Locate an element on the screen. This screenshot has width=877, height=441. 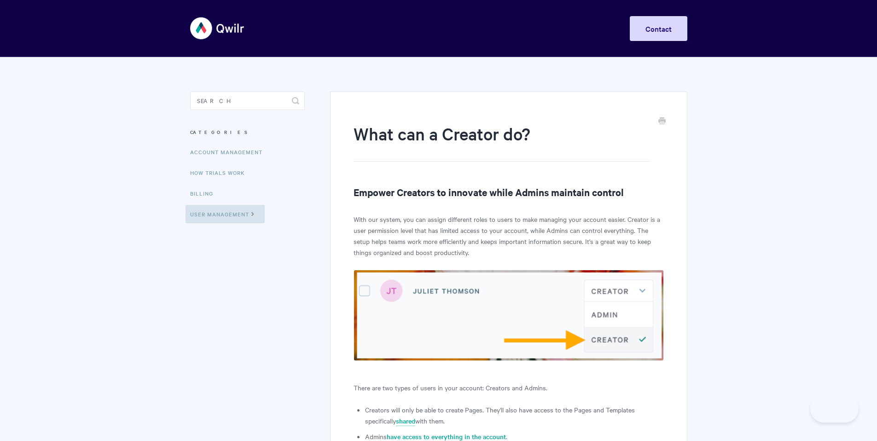
a: User Management is located at coordinates (225, 214).